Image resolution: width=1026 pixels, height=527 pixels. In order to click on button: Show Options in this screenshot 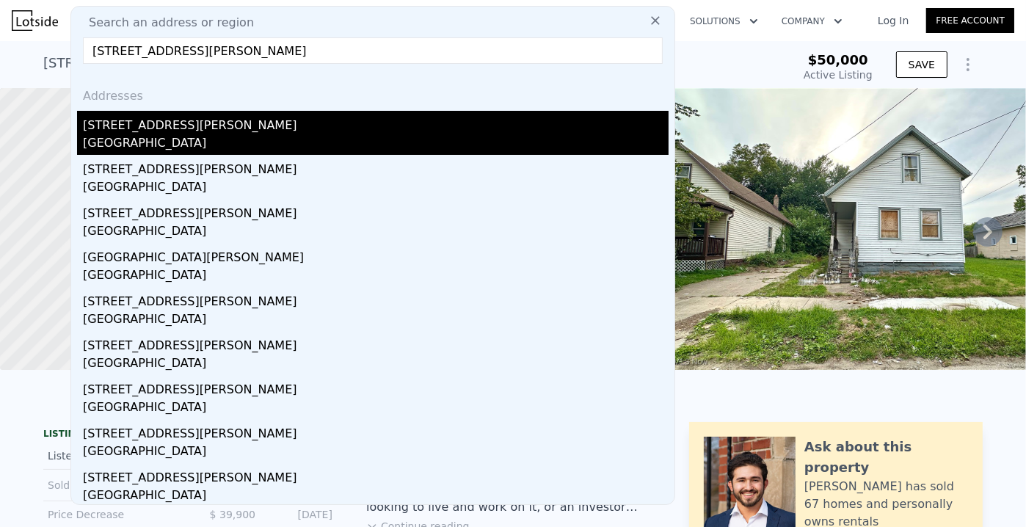, I will do `click(968, 65)`.